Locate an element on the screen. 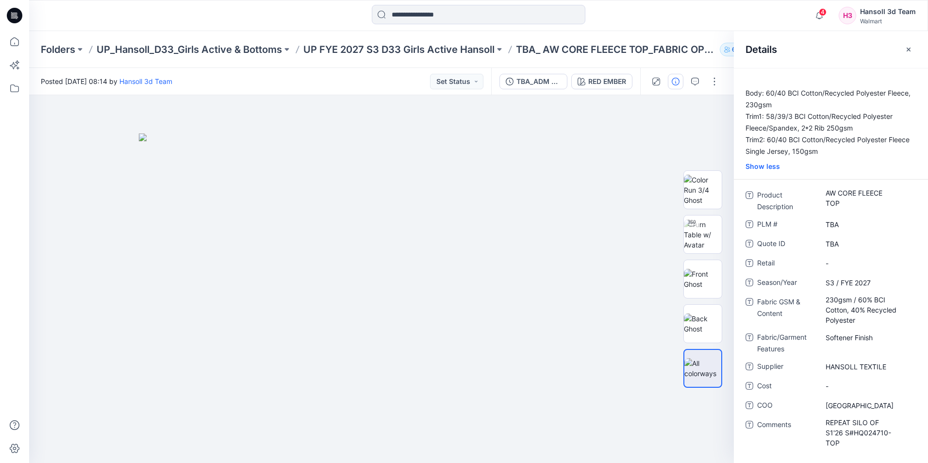 This screenshot has height=463, width=928. img: Turn Table w/ Avatar is located at coordinates (703, 235).